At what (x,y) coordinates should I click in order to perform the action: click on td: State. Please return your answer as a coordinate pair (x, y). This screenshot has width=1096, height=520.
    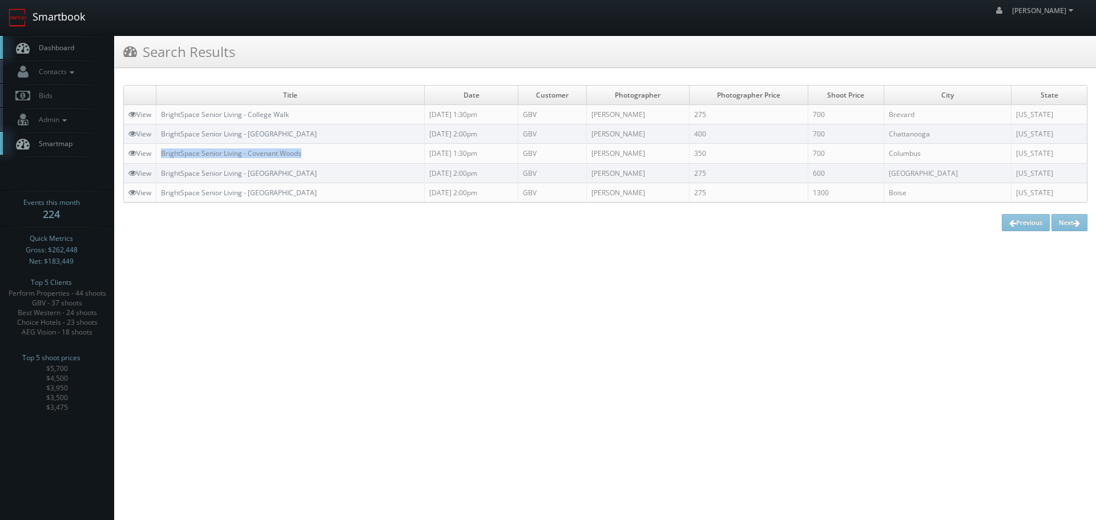
    Looking at the image, I should click on (1049, 95).